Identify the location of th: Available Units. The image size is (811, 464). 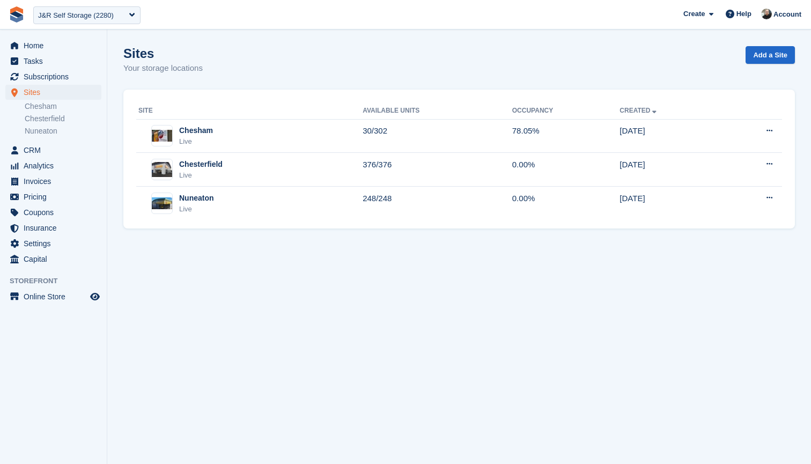
(437, 111).